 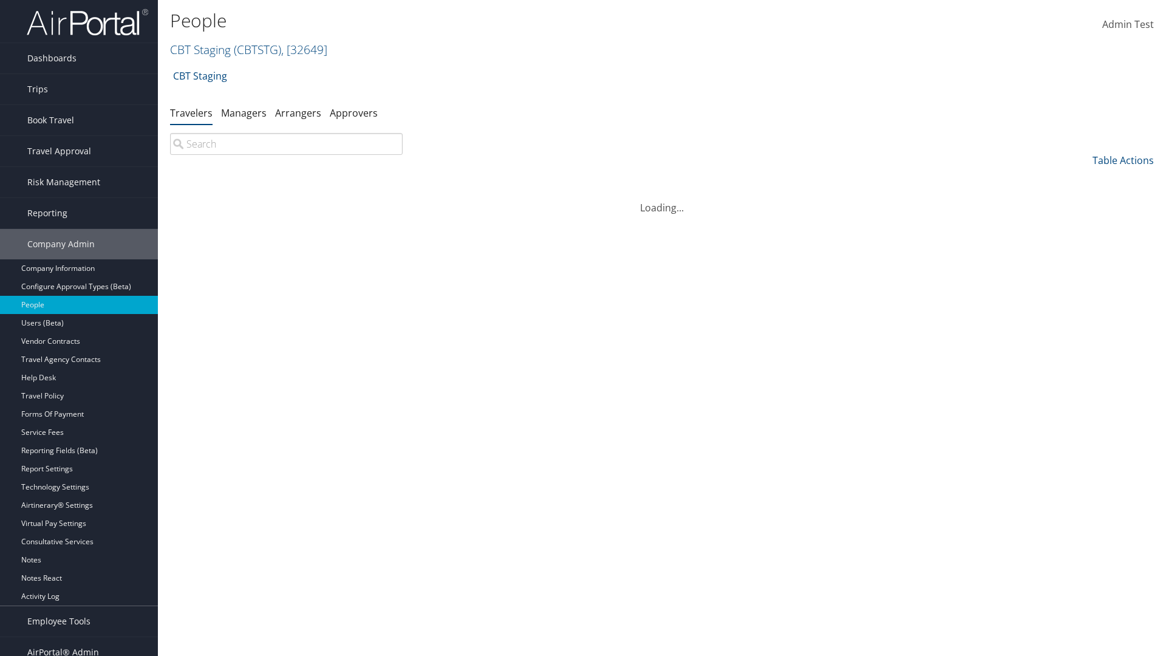 I want to click on span: Admin Test, so click(x=1128, y=24).